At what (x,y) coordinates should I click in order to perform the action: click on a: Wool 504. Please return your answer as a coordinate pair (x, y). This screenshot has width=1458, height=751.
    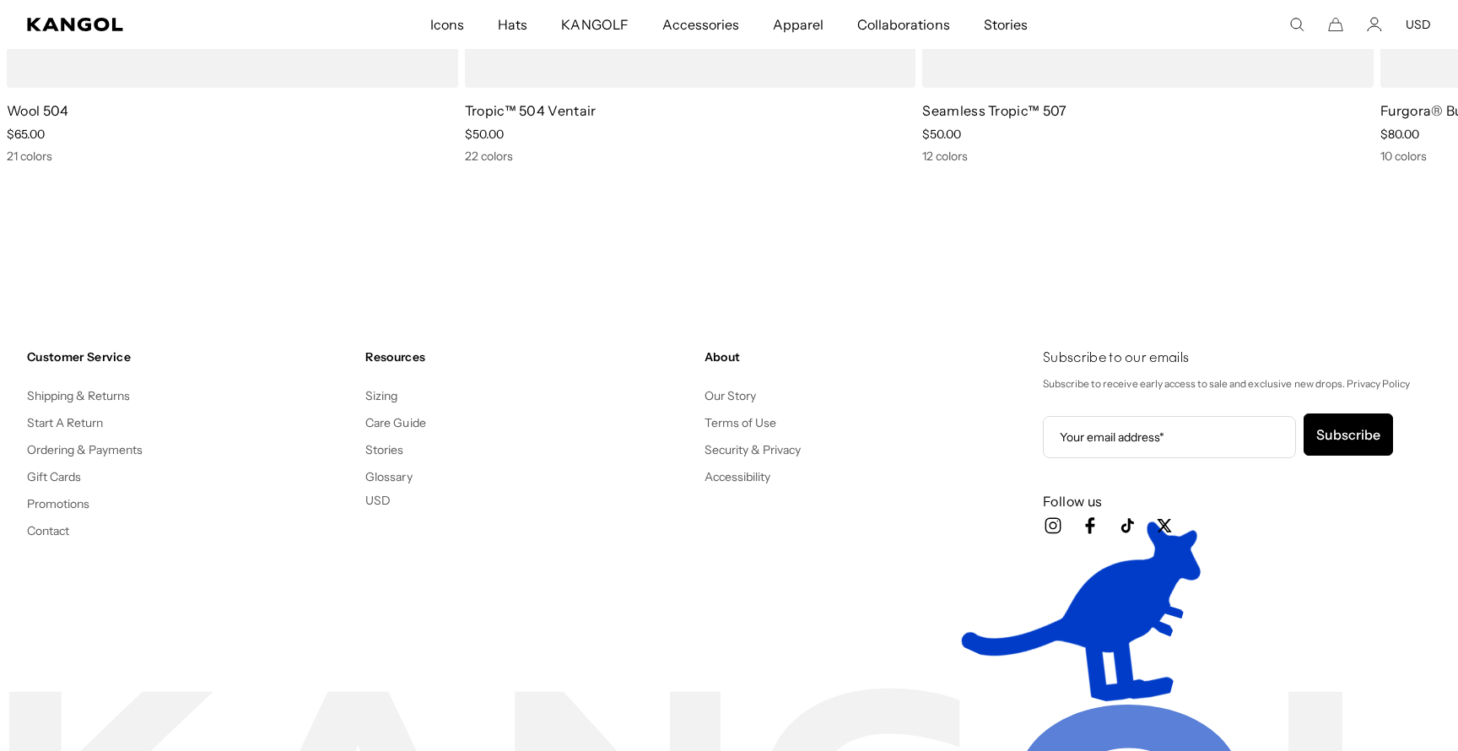
    Looking at the image, I should click on (38, 111).